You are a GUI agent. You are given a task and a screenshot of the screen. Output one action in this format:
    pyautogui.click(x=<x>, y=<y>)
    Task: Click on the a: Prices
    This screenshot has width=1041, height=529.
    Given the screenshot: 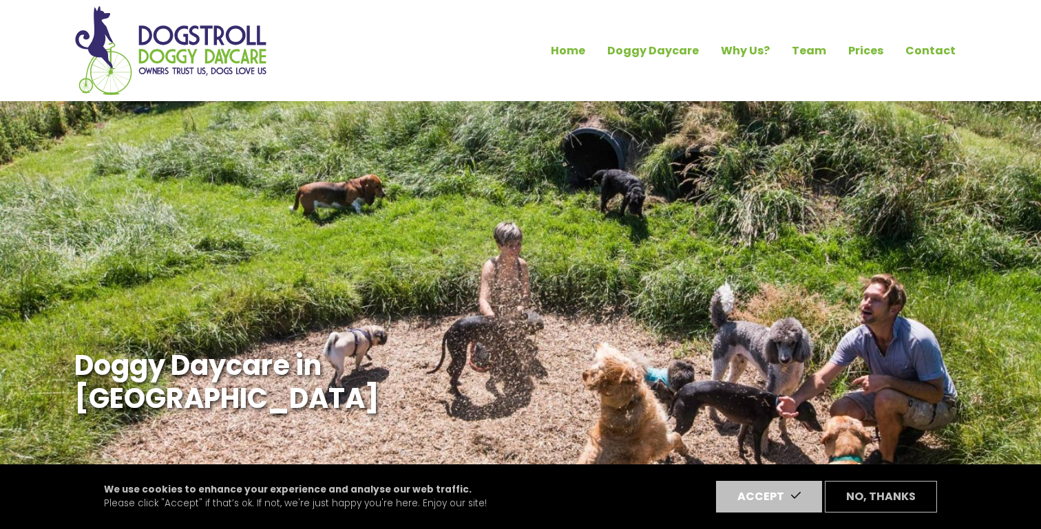 What is the action you would take?
    pyautogui.click(x=865, y=51)
    